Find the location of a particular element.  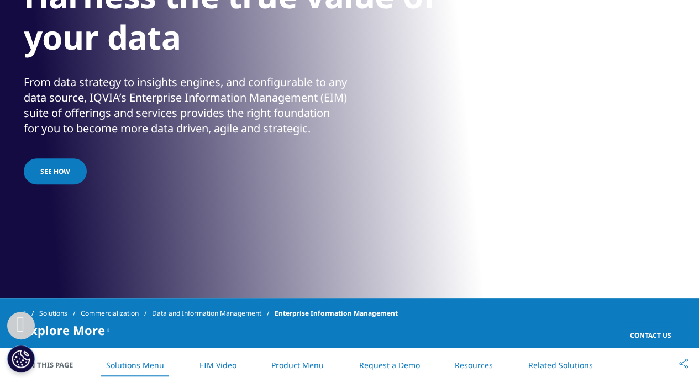

a: Data and Information Management is located at coordinates (213, 314).